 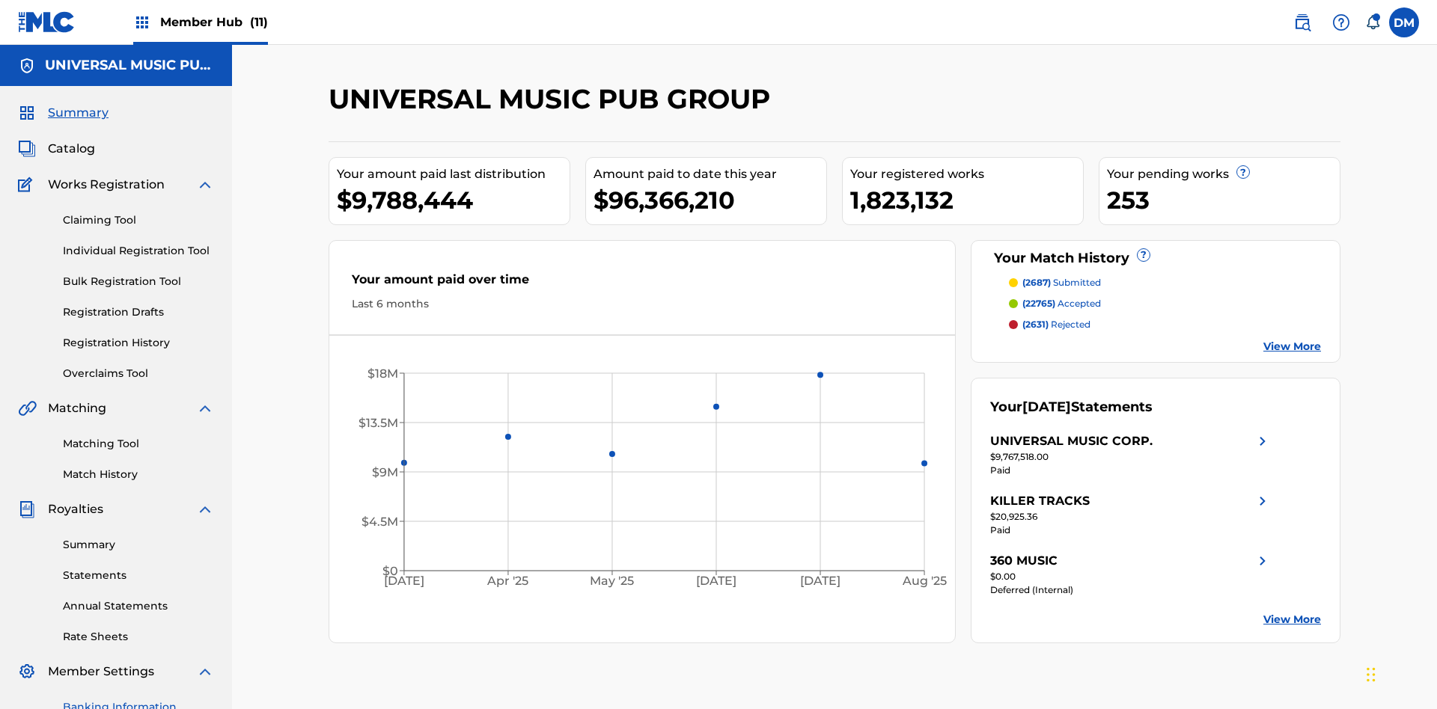 What do you see at coordinates (214, 22) in the screenshot?
I see `span: Member Hub` at bounding box center [214, 22].